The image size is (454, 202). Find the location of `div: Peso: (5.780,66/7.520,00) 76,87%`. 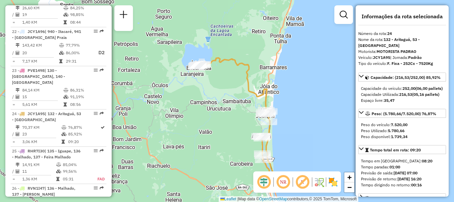

div: Peso: (5.780,66/7.520,00) 76,87% is located at coordinates (402, 131).